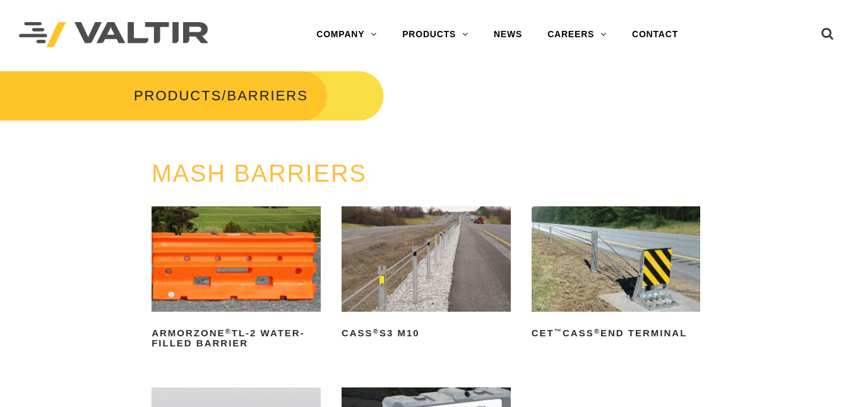  Describe the element at coordinates (558, 332) in the screenshot. I see `sup: ™` at that location.